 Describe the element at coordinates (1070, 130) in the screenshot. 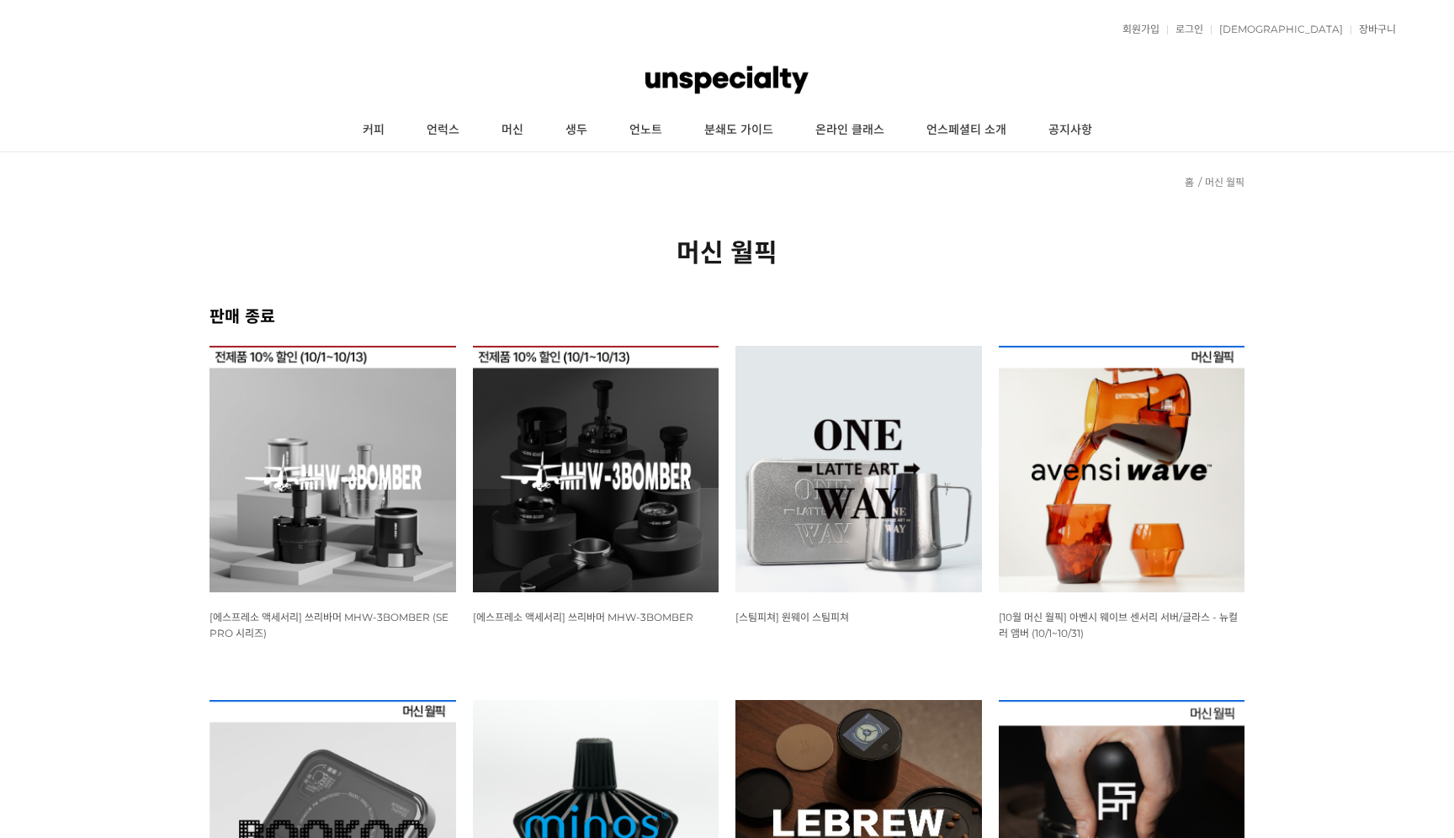

I see `a: 공지사항` at that location.